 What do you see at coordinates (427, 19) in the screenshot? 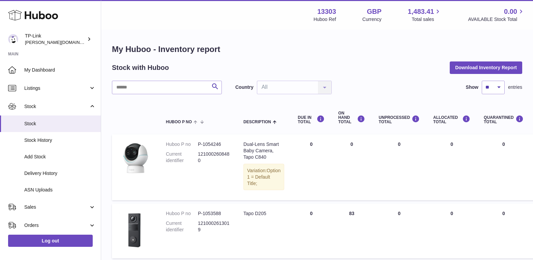
I see `span: Total sales` at bounding box center [427, 19].